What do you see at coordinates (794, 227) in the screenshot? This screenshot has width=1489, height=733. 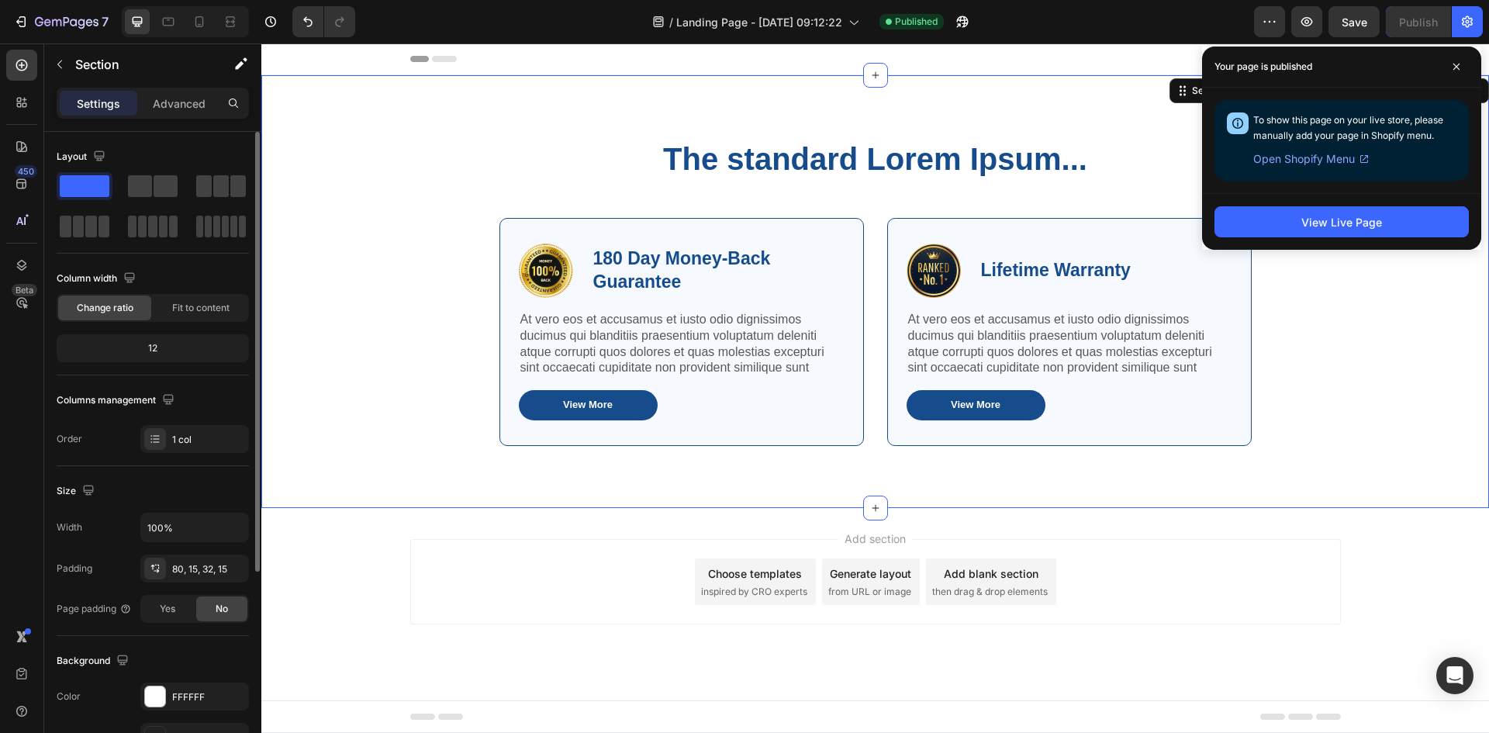 I see `p: Lifetime Warranty` at bounding box center [794, 227].